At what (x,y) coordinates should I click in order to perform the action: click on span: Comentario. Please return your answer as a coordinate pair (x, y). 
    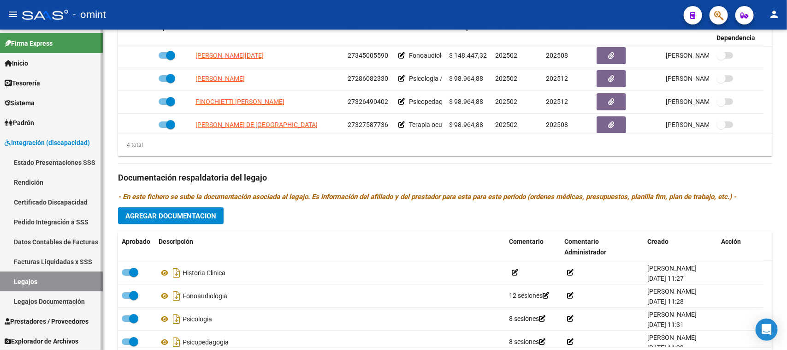
    Looking at the image, I should click on (526, 241).